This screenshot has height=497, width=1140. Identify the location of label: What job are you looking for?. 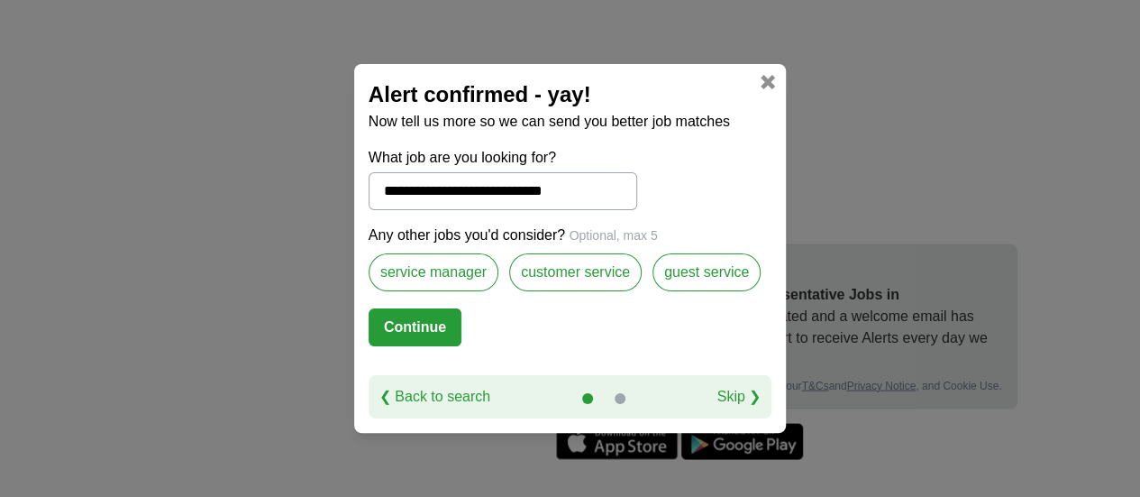
(503, 158).